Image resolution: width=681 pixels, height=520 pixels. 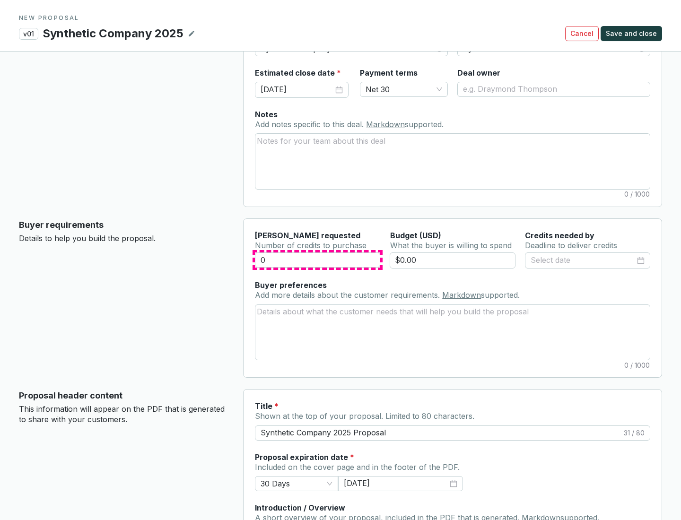 I want to click on span: Budget (USD), so click(x=416, y=236).